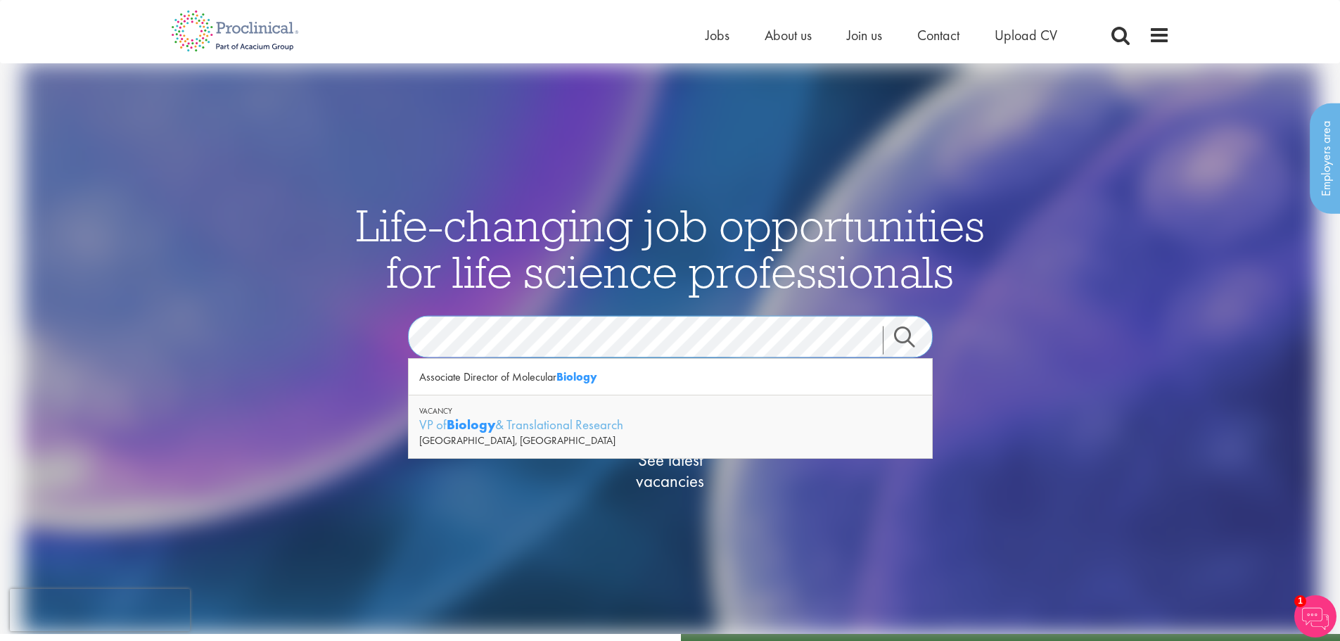  I want to click on div: Vacancy, so click(670, 411).